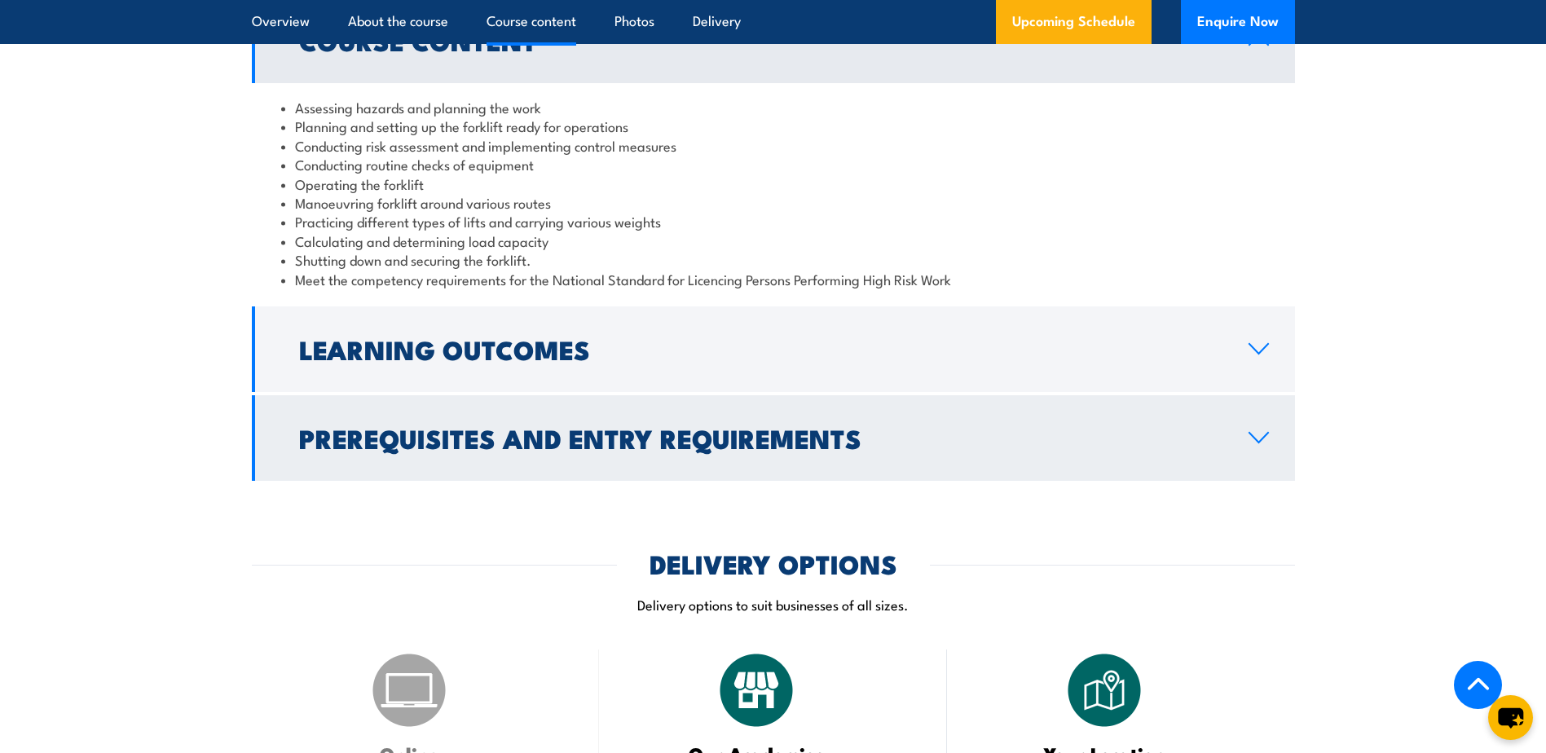  Describe the element at coordinates (760, 438) in the screenshot. I see `h2: Prerequisites and Entry Requirements` at that location.